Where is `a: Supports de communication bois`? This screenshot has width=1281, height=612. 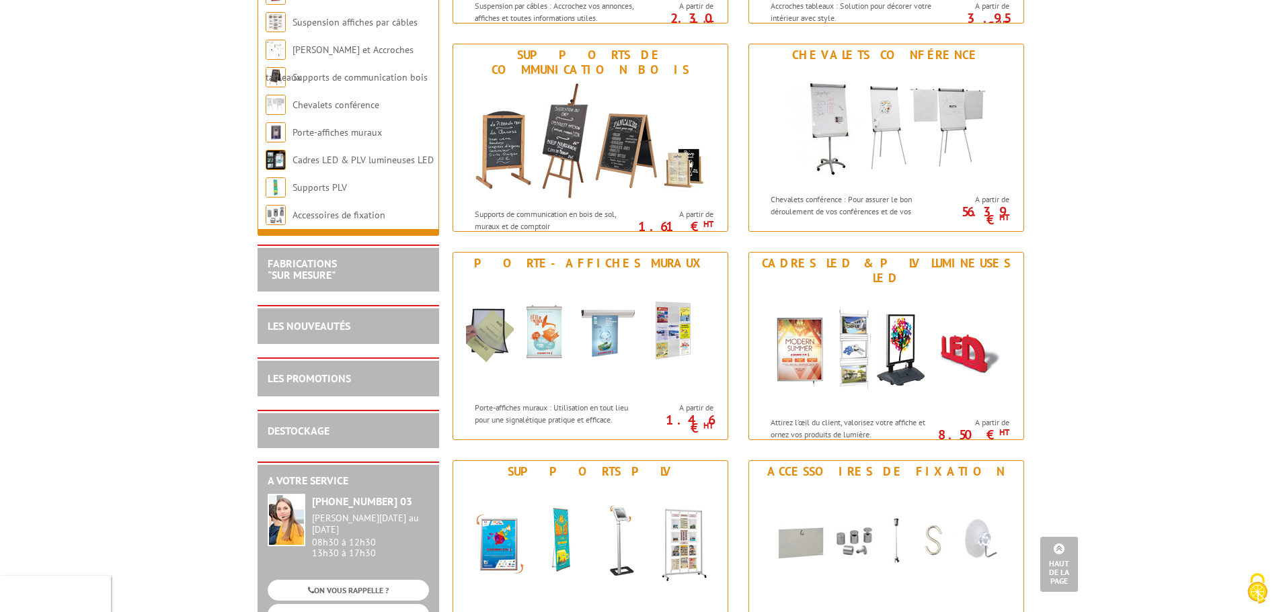 a: Supports de communication bois is located at coordinates (360, 77).